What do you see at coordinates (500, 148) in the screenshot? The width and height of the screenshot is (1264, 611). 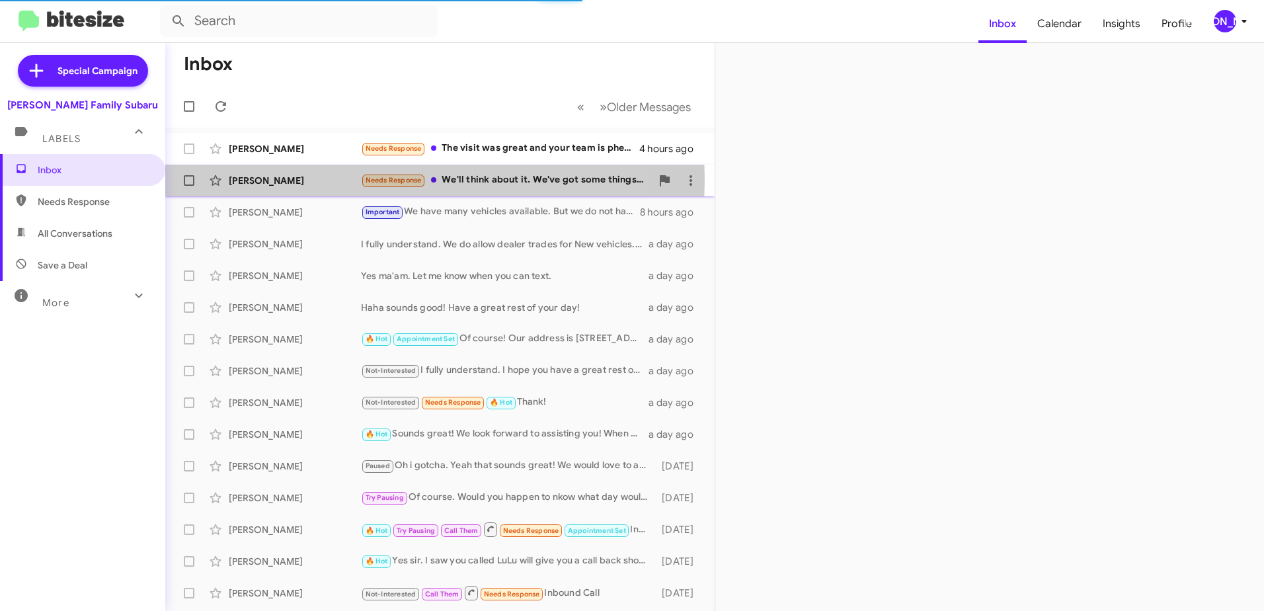 I see `div: The visit was great and your team is phenomenal. I regrettably went in on a lunch break and didn'...` at bounding box center [500, 148].